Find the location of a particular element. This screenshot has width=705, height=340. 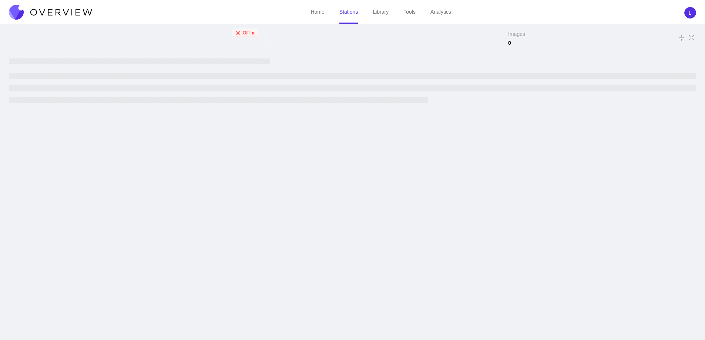

a: Stations is located at coordinates (349, 12).